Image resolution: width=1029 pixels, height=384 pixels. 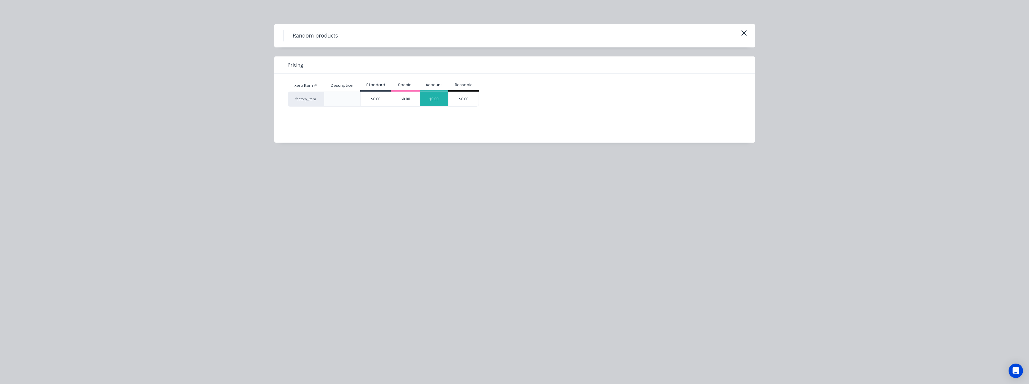 I want to click on div: Open Intercom Messenger, so click(x=1016, y=371).